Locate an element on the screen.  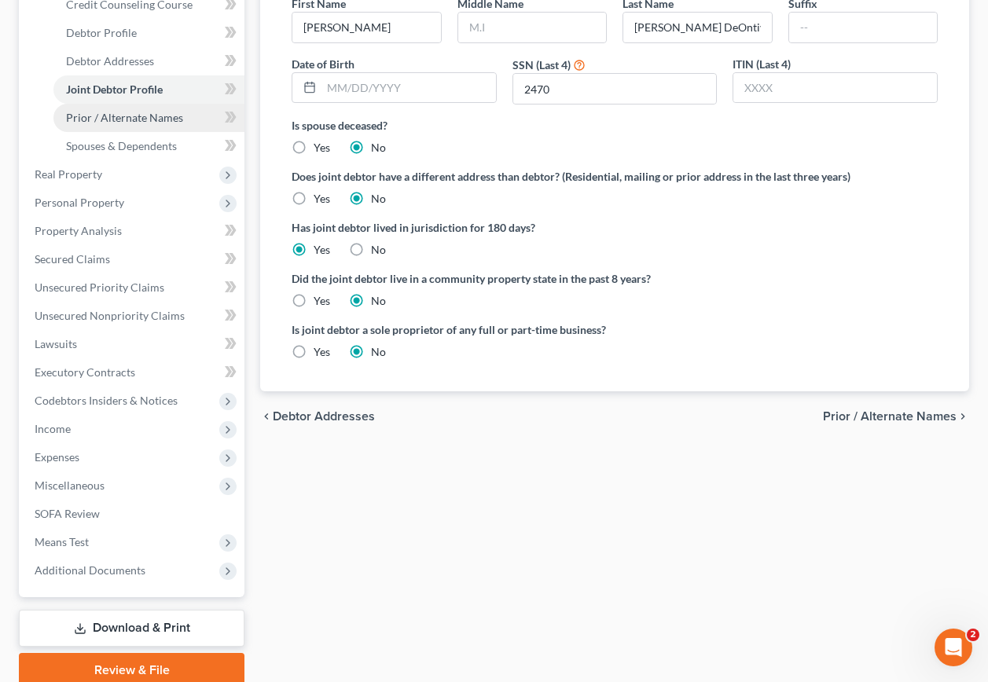
span: Secured Claims is located at coordinates (72, 259).